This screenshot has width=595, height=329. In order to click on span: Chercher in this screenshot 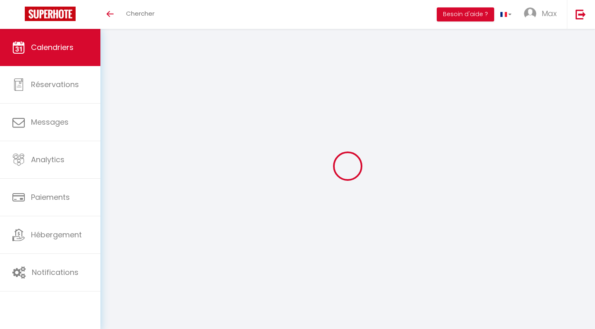, I will do `click(140, 13)`.